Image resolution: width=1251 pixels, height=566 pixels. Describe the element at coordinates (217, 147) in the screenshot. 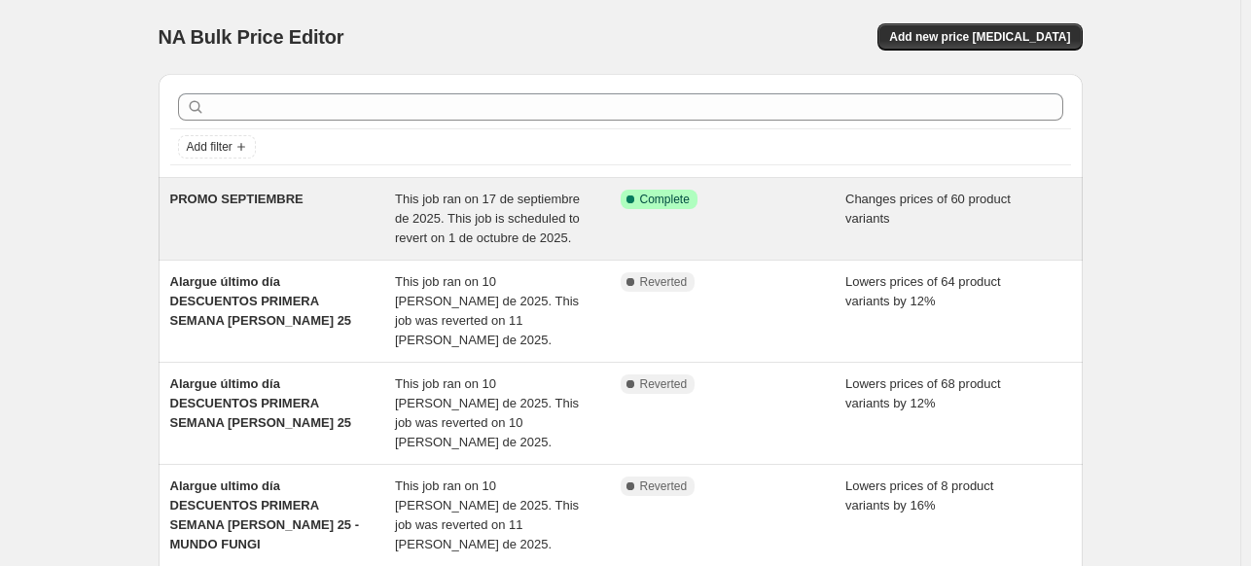

I see `button: Add filter` at that location.